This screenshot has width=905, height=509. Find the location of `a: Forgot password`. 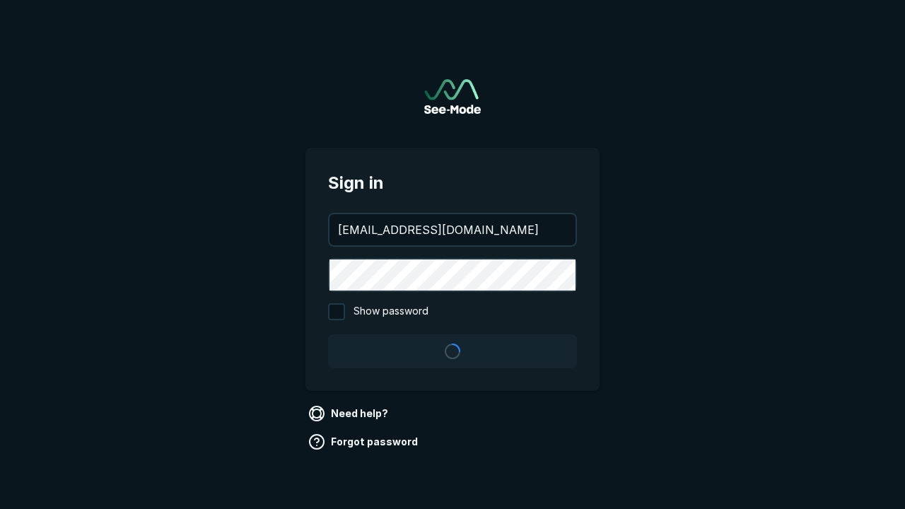

a: Forgot password is located at coordinates (364, 442).